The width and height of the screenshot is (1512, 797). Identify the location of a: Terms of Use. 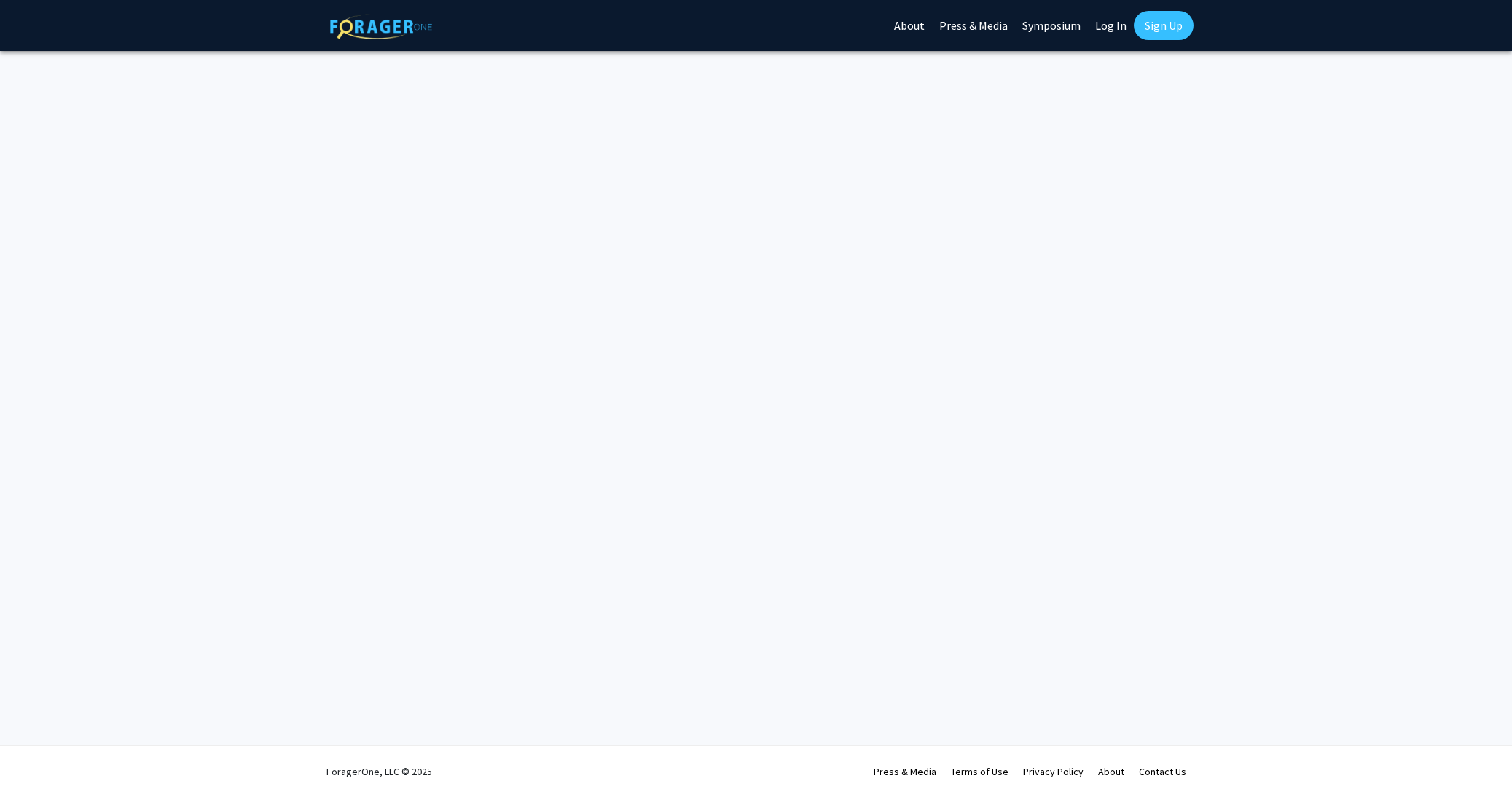
(979, 772).